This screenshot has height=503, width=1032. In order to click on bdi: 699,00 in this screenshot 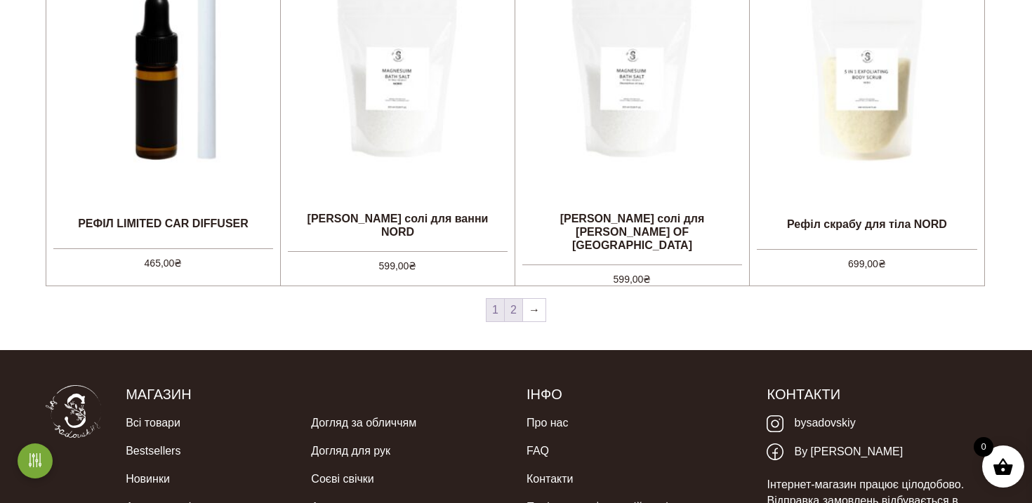, I will do `click(867, 264)`.